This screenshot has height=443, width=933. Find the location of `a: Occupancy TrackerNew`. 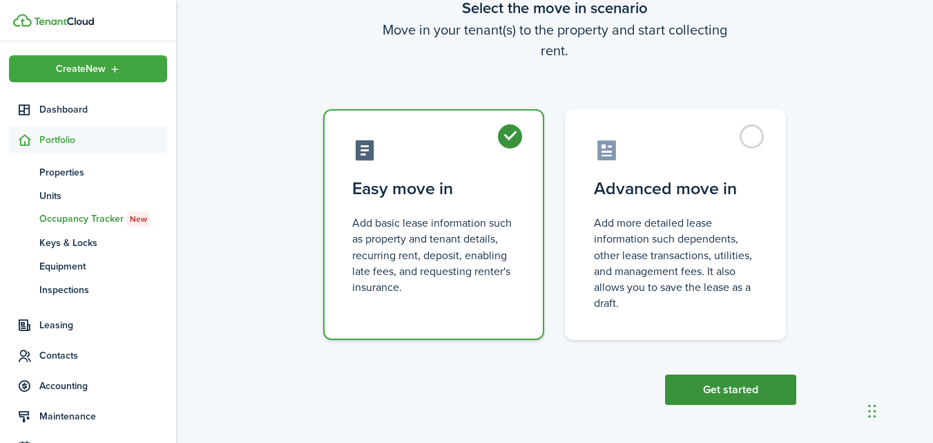

a: Occupancy TrackerNew is located at coordinates (88, 219).